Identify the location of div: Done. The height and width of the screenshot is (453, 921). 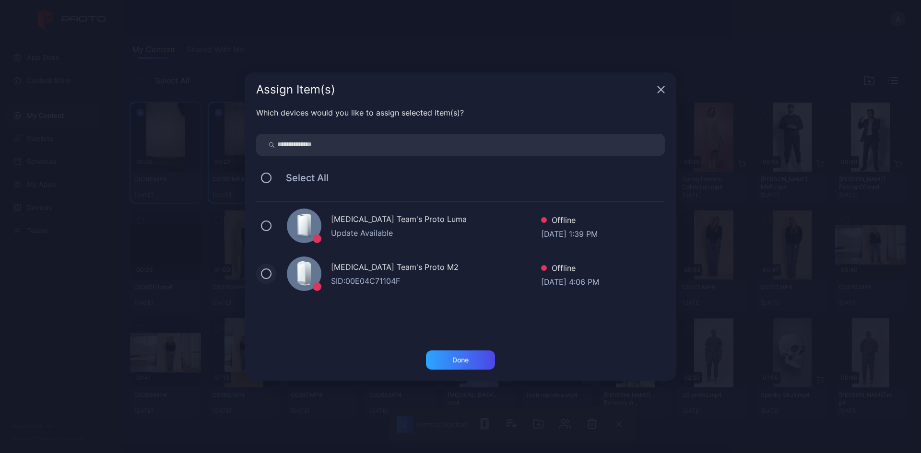
(461, 360).